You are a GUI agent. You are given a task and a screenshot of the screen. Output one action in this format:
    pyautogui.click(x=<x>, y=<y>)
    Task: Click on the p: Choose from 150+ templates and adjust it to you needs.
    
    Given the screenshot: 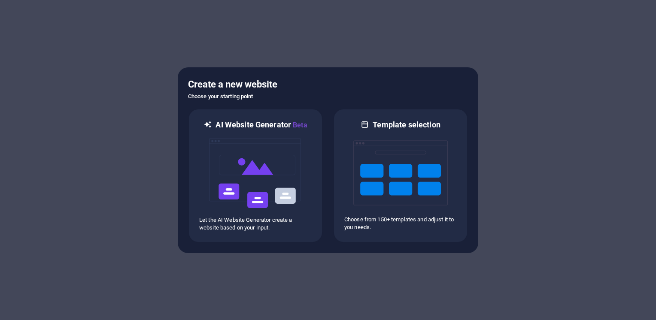 What is the action you would take?
    pyautogui.click(x=401, y=224)
    